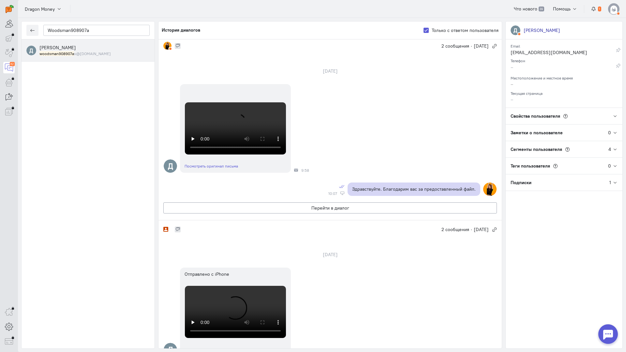 This screenshot has height=352, width=626. Describe the element at coordinates (596, 9) in the screenshot. I see `button: 1` at that location.